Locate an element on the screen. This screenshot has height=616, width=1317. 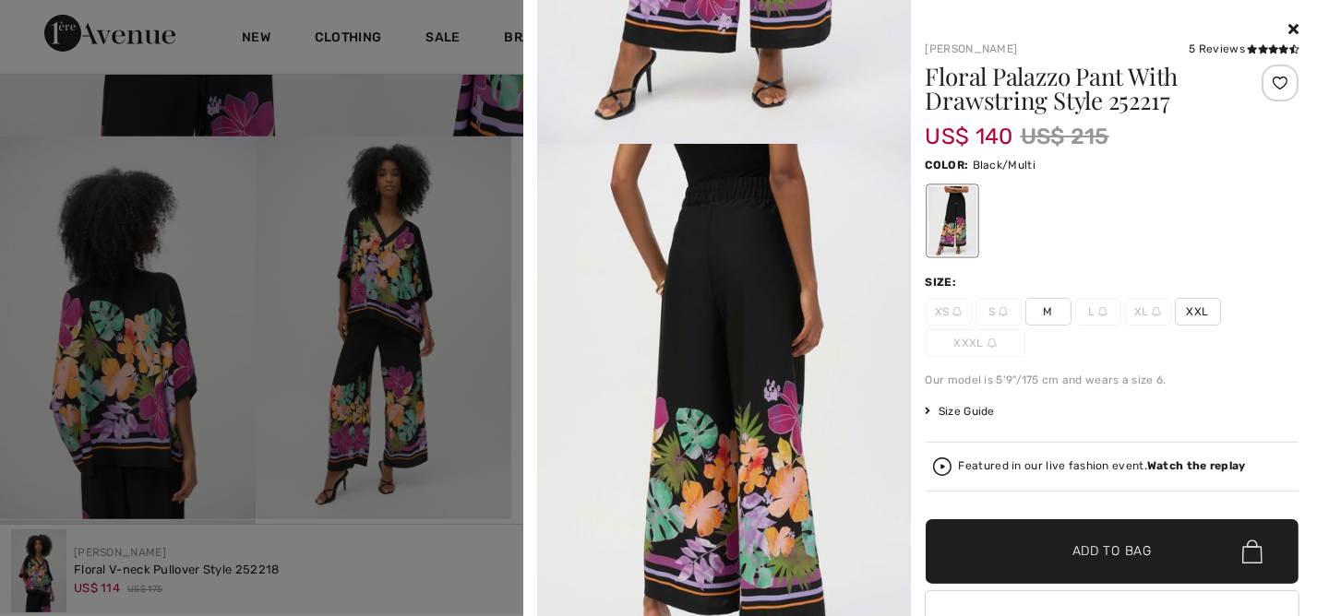
span: L is located at coordinates (1098, 312).